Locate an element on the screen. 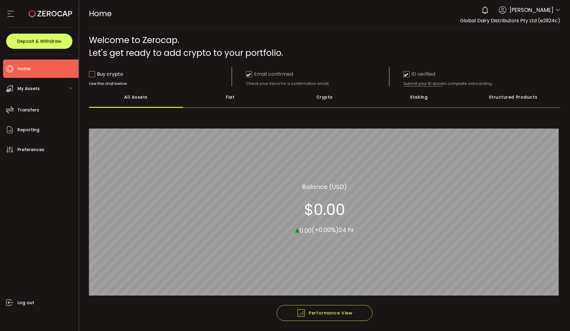 Image resolution: width=570 pixels, height=331 pixels. div: Structured Products is located at coordinates (513, 97).